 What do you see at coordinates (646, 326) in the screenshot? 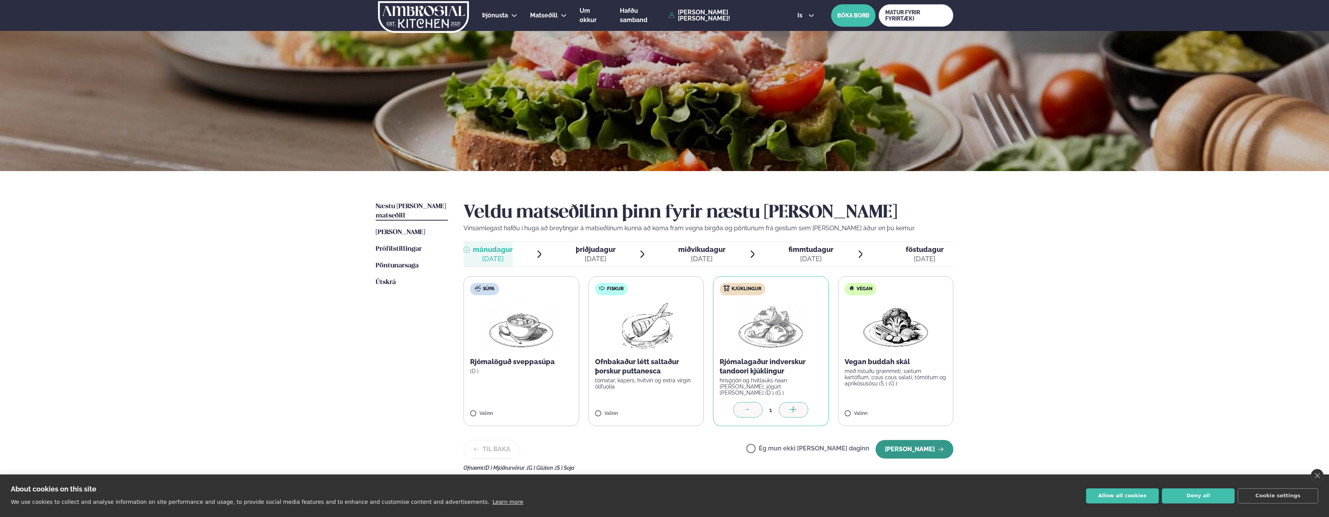
I see `img: Fish.png` at bounding box center [646, 326].